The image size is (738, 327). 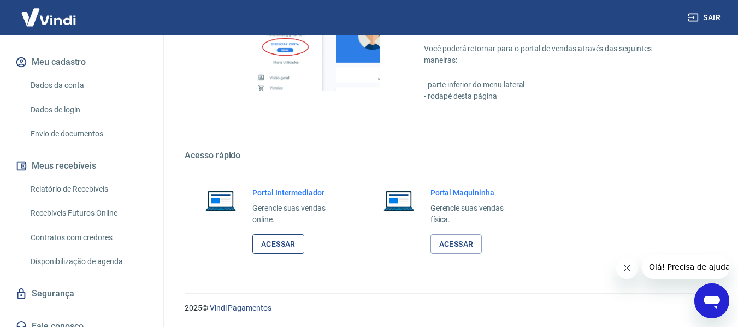 I want to click on h5: Acesso rápido, so click(x=448, y=156).